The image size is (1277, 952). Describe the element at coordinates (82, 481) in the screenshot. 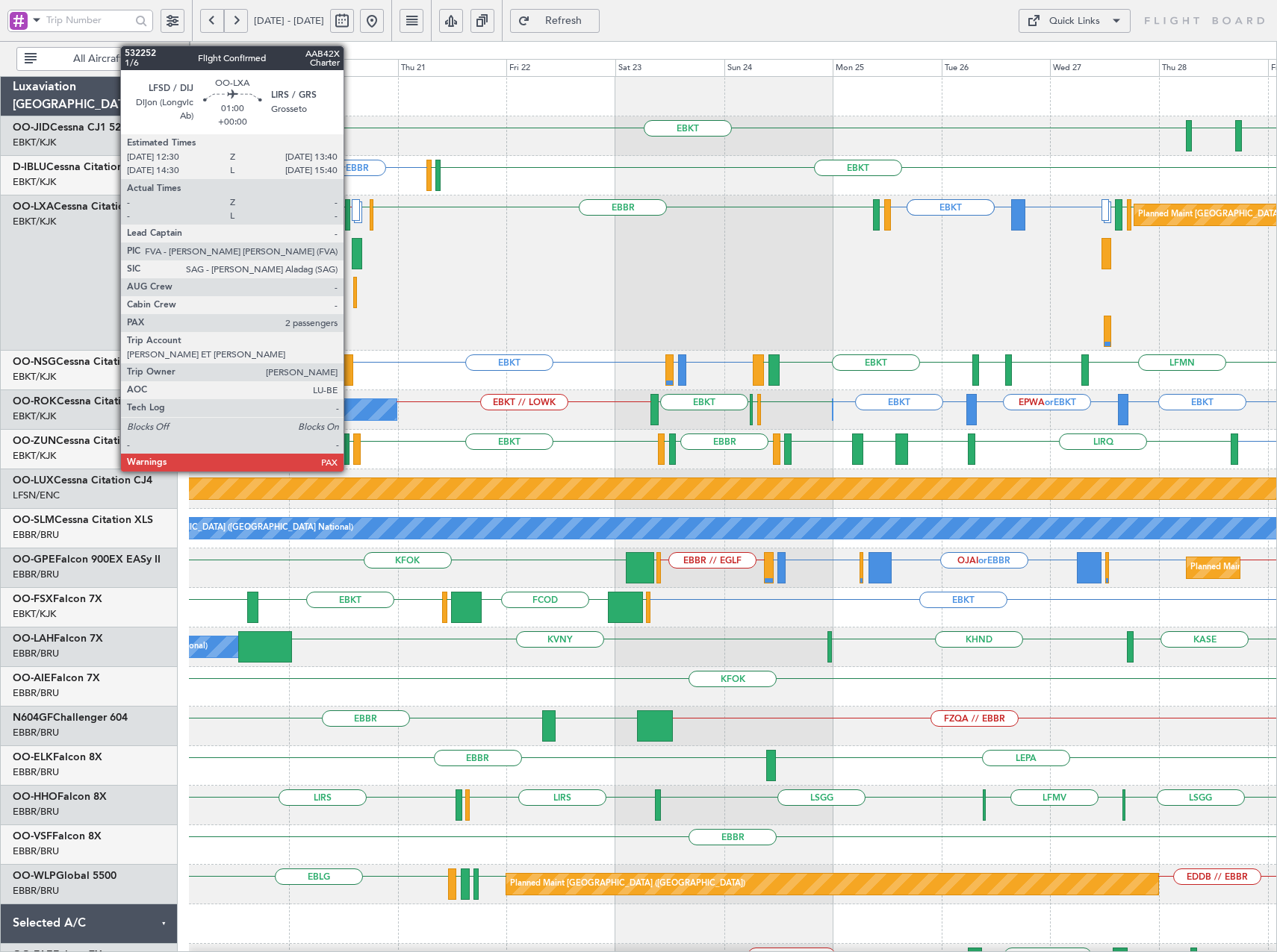

I see `a: OO-LUXCessna Citation CJ4` at that location.